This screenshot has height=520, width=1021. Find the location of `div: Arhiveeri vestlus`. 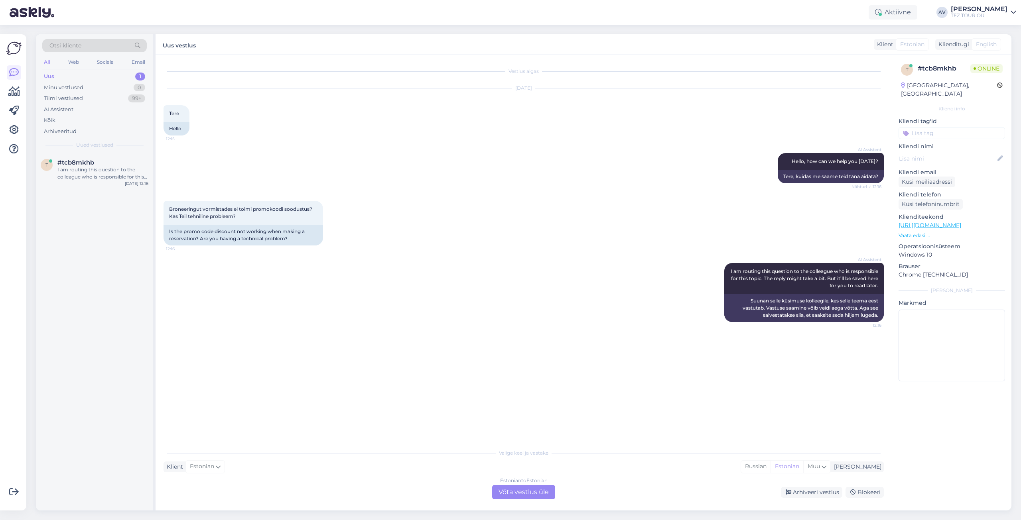

div: Arhiveeri vestlus is located at coordinates (812, 492).